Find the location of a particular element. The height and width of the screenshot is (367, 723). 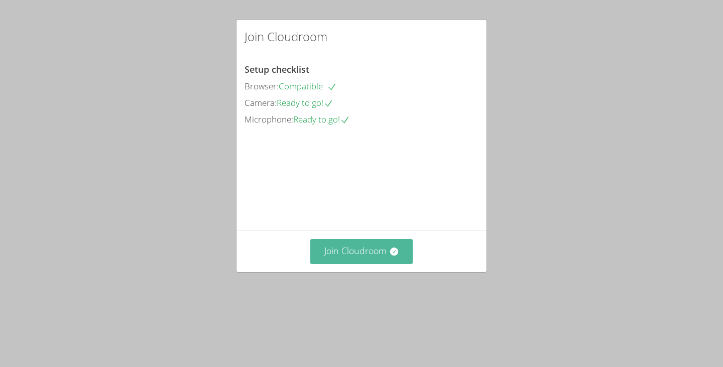

h2: Join Cloudroom is located at coordinates (286, 37).